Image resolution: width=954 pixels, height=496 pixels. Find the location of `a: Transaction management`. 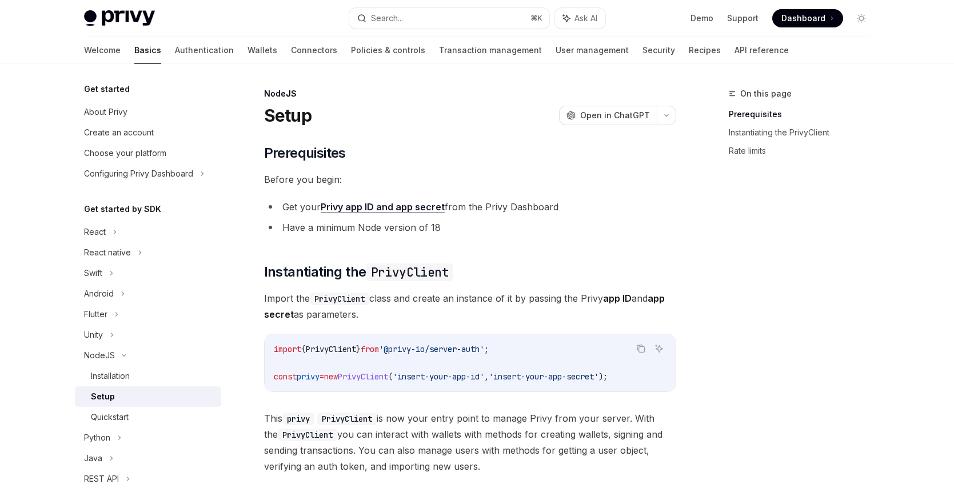

a: Transaction management is located at coordinates (490, 50).